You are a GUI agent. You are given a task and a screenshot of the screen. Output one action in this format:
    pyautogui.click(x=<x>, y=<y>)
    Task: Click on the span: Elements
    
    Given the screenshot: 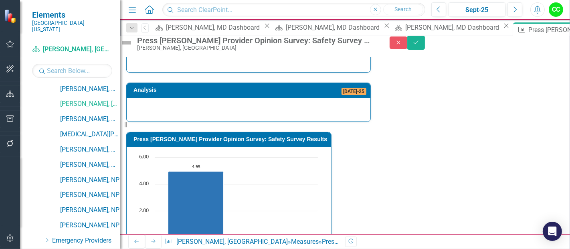 What is the action you would take?
    pyautogui.click(x=72, y=15)
    